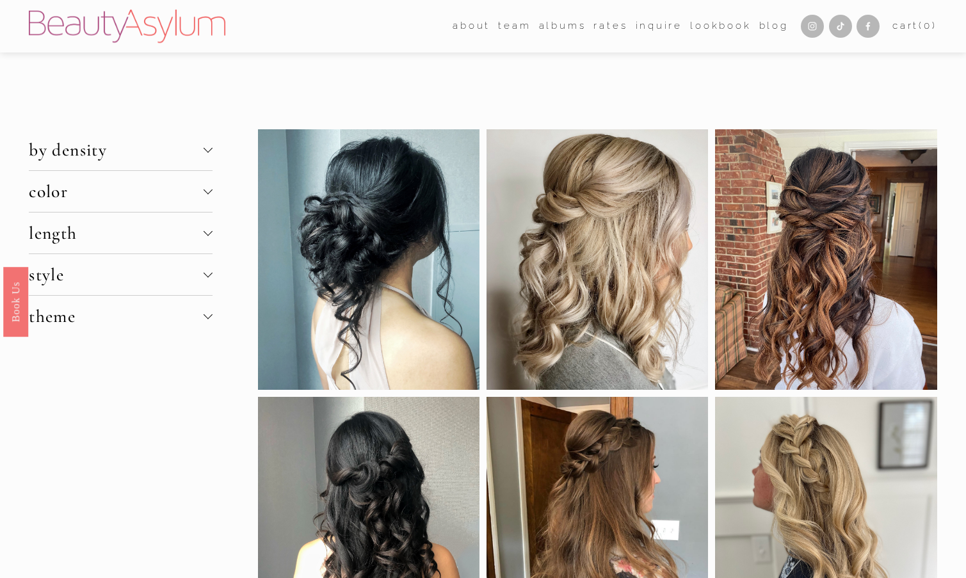  Describe the element at coordinates (116, 275) in the screenshot. I see `span: style` at that location.